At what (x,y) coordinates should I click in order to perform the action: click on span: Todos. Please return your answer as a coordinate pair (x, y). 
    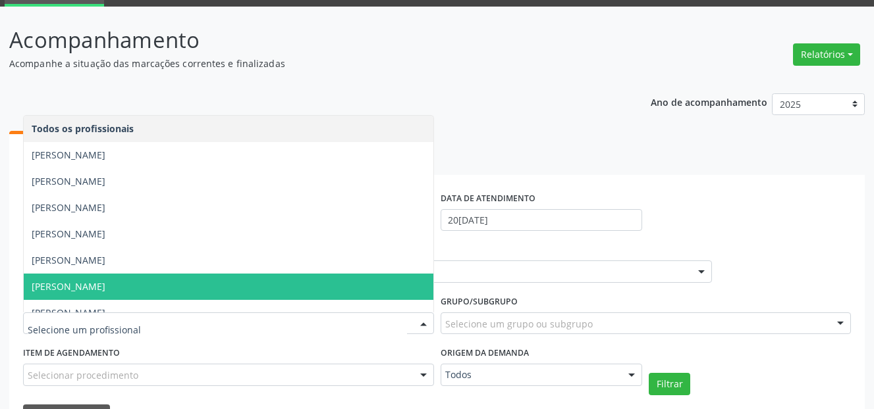
    Looking at the image, I should click on (530, 375).